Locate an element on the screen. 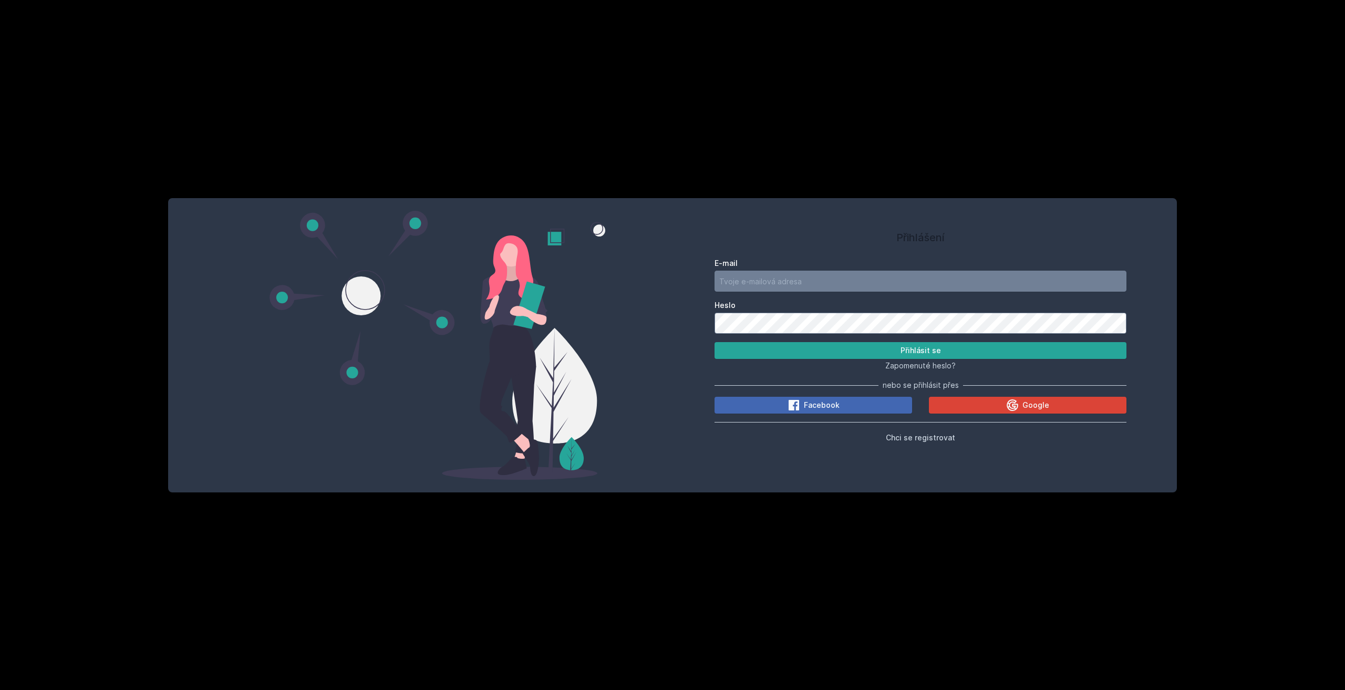 The image size is (1345, 690). label: E-mail is located at coordinates (920, 263).